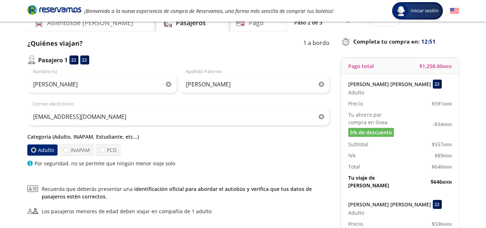 The width and height of the screenshot is (486, 228). I want to click on p: Pasajero 1, so click(53, 60).